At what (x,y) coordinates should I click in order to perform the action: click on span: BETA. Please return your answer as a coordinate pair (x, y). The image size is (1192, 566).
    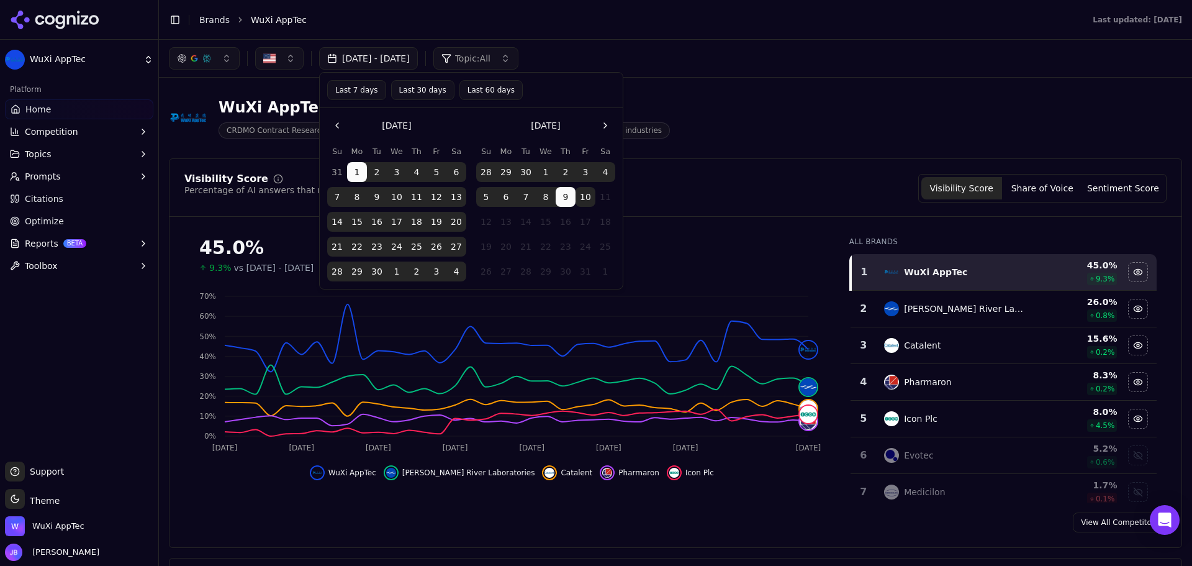
    Looking at the image, I should click on (75, 243).